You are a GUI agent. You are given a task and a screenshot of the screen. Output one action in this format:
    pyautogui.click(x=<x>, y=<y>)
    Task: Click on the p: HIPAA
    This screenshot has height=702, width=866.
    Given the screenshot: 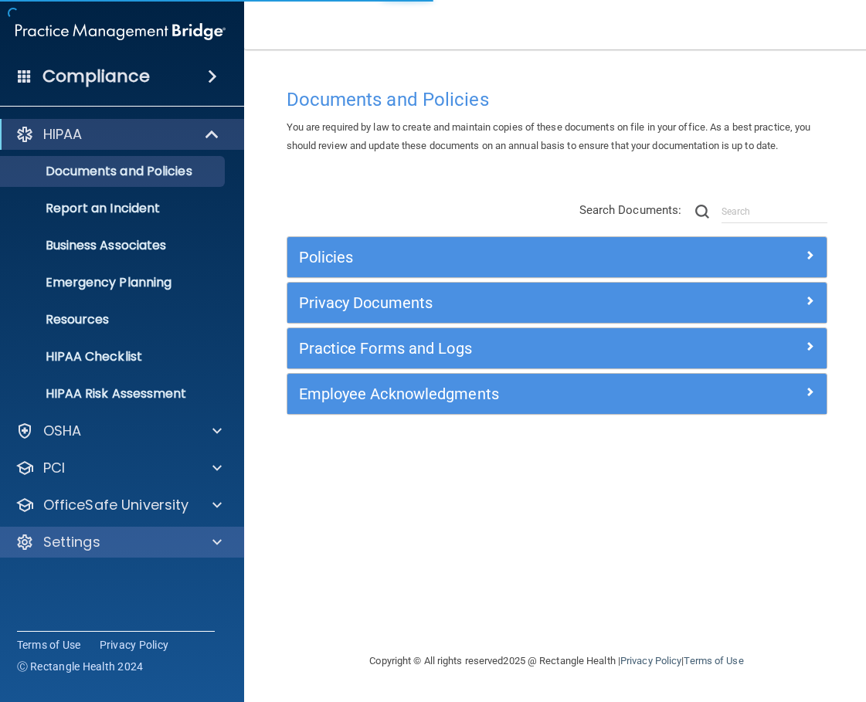 What is the action you would take?
    pyautogui.click(x=63, y=134)
    